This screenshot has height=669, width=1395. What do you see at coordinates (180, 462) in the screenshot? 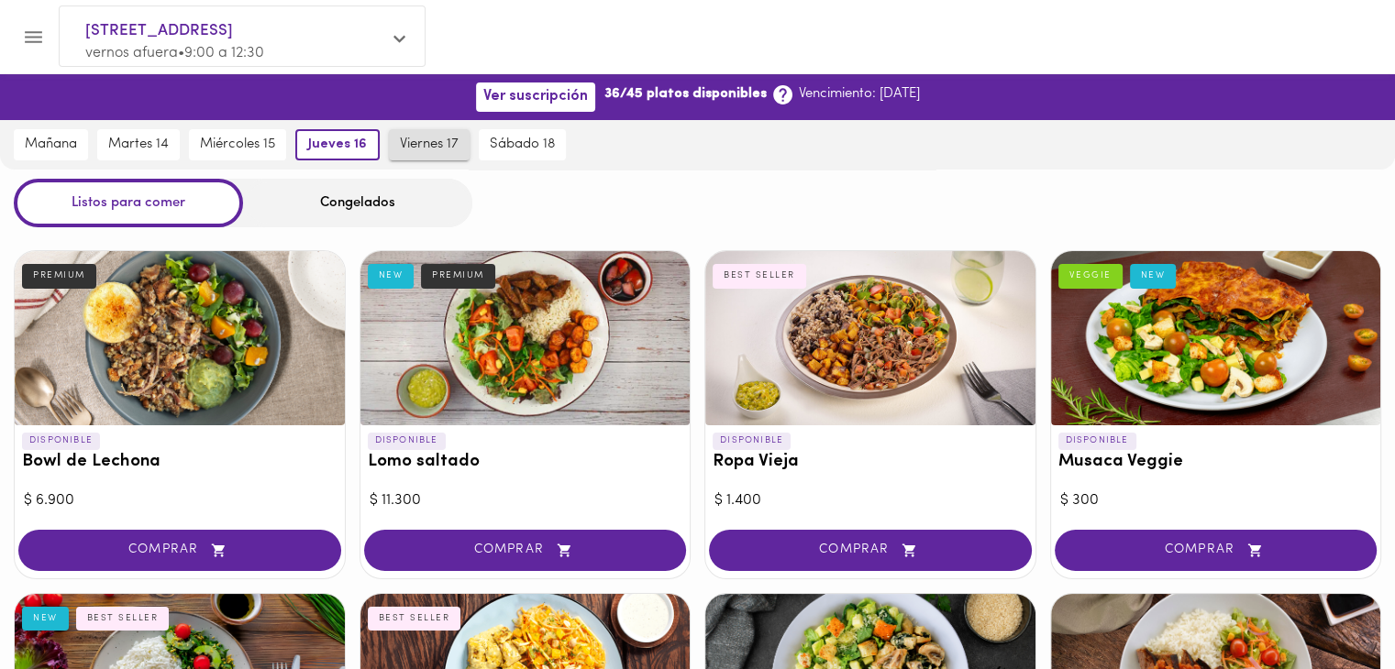
I see `h3: Bowl de Lechona` at bounding box center [180, 462].